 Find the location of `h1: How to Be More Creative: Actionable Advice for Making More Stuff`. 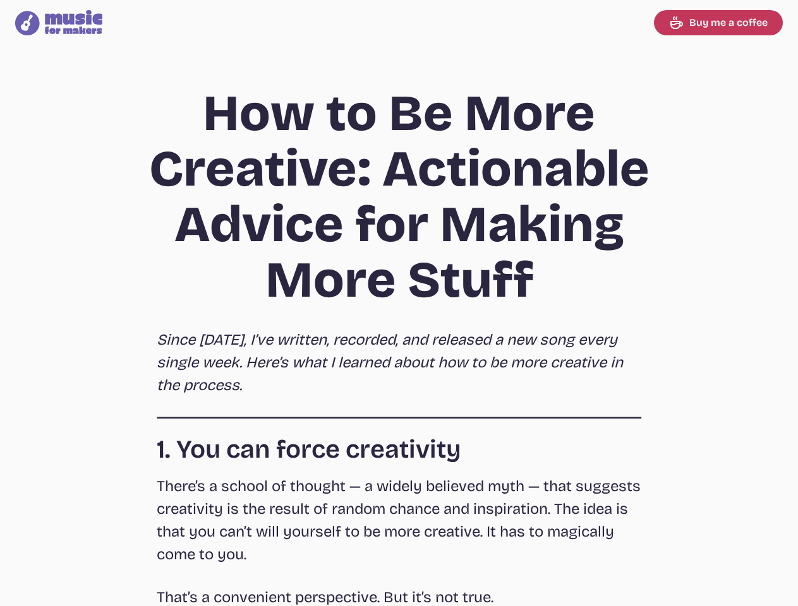

h1: How to Be More Creative: Actionable Advice for Making More Stuff is located at coordinates (399, 197).